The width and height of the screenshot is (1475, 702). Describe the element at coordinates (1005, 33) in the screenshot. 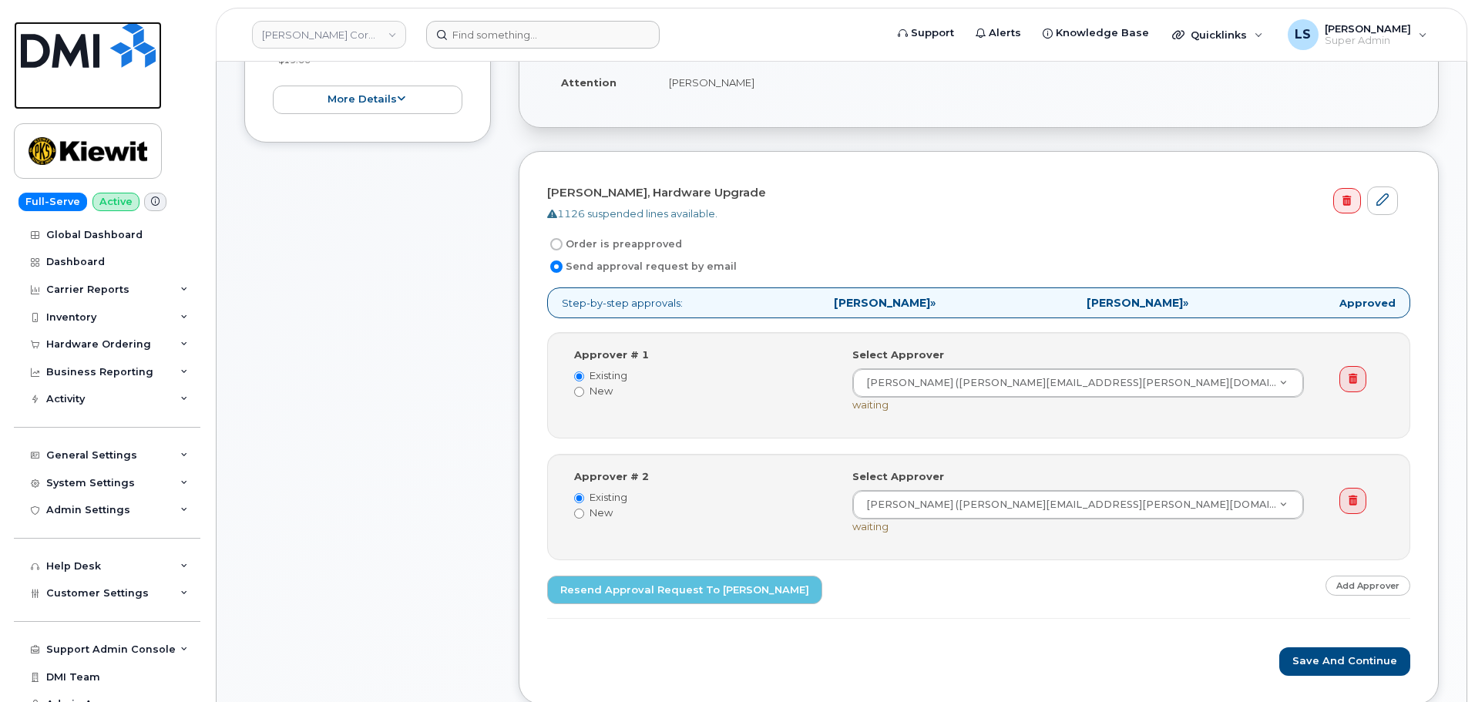

I see `span: Alerts` at that location.